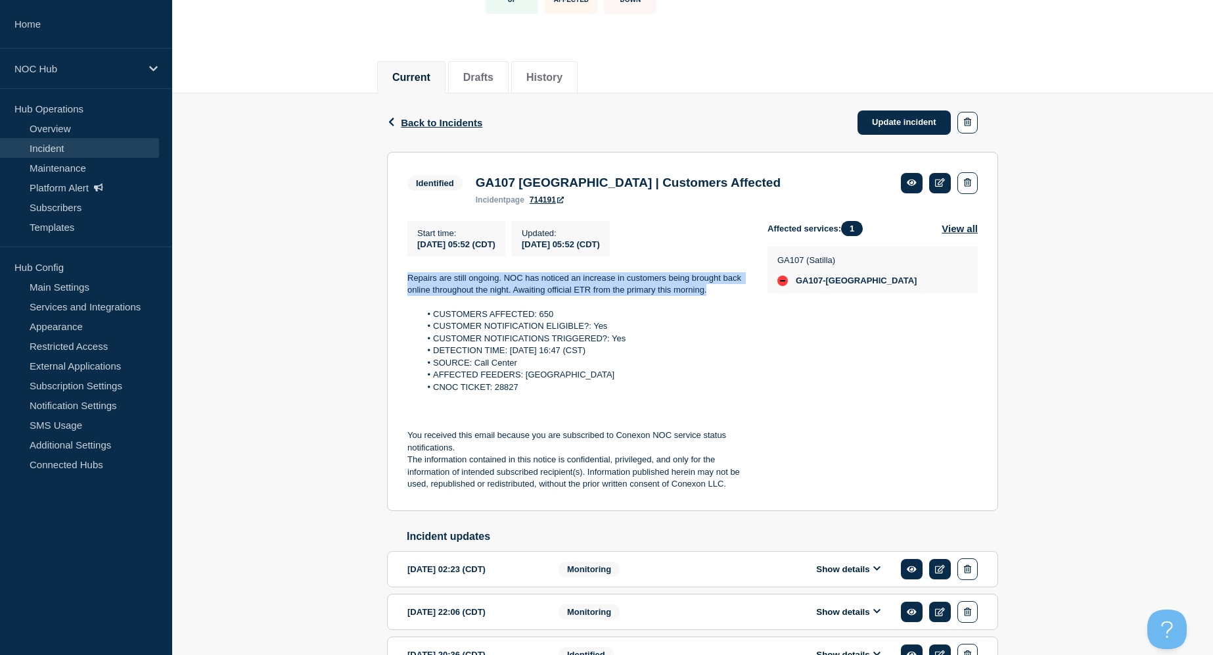 This screenshot has height=655, width=1213. I want to click on p: You received this email because you are subscribed to Conexon NOC service status notifications., so click(577, 441).